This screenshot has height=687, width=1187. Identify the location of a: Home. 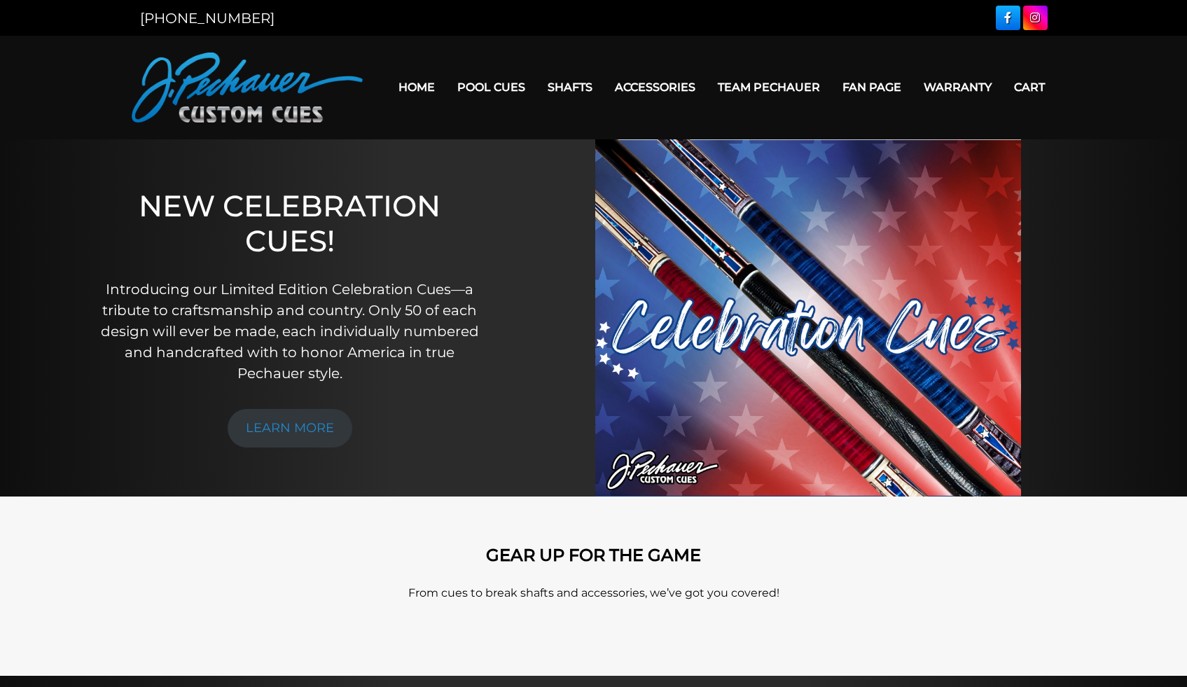
(417, 87).